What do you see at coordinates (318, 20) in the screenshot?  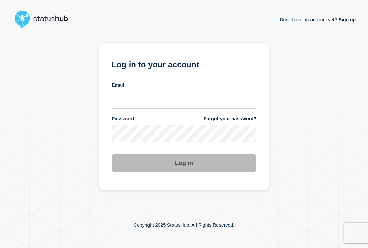 I see `p: Don't have an account yet?` at bounding box center [318, 20].